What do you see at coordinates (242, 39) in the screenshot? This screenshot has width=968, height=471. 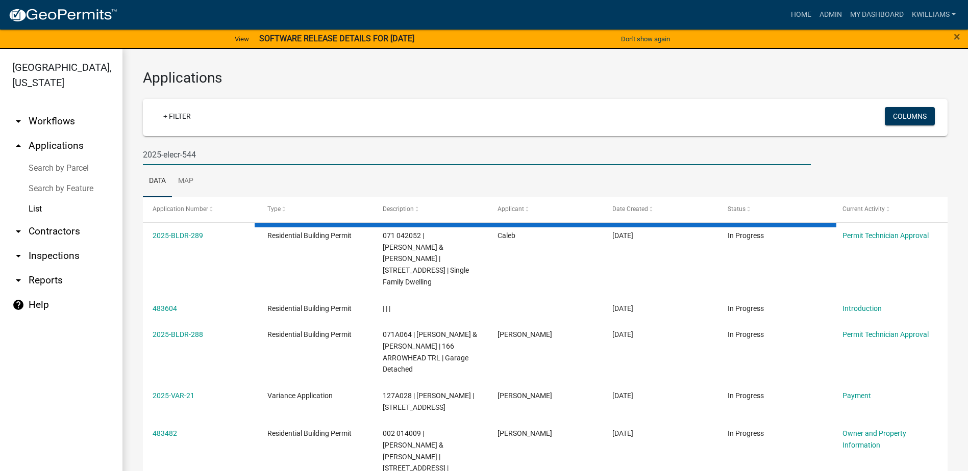 I see `a: View` at bounding box center [242, 39].